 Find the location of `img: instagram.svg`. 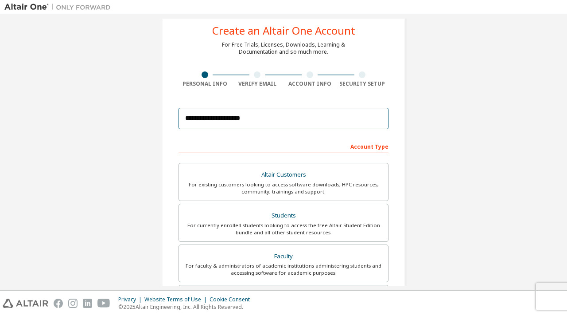

img: instagram.svg is located at coordinates (73, 303).